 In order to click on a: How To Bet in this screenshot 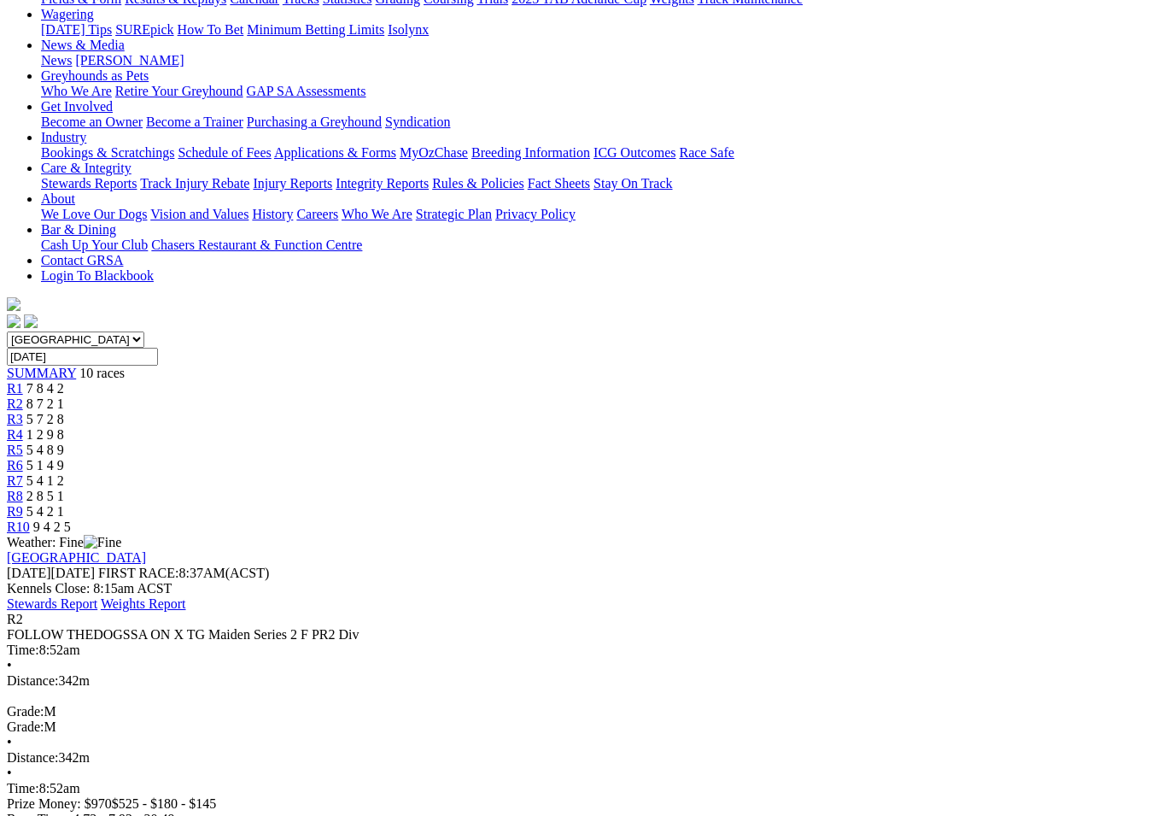, I will do `click(211, 29)`.